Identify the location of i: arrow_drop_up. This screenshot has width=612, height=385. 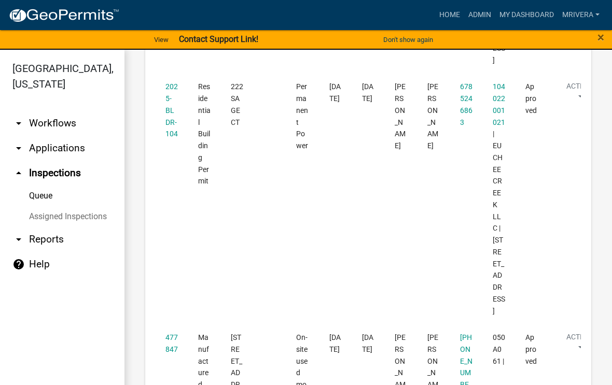
(19, 173).